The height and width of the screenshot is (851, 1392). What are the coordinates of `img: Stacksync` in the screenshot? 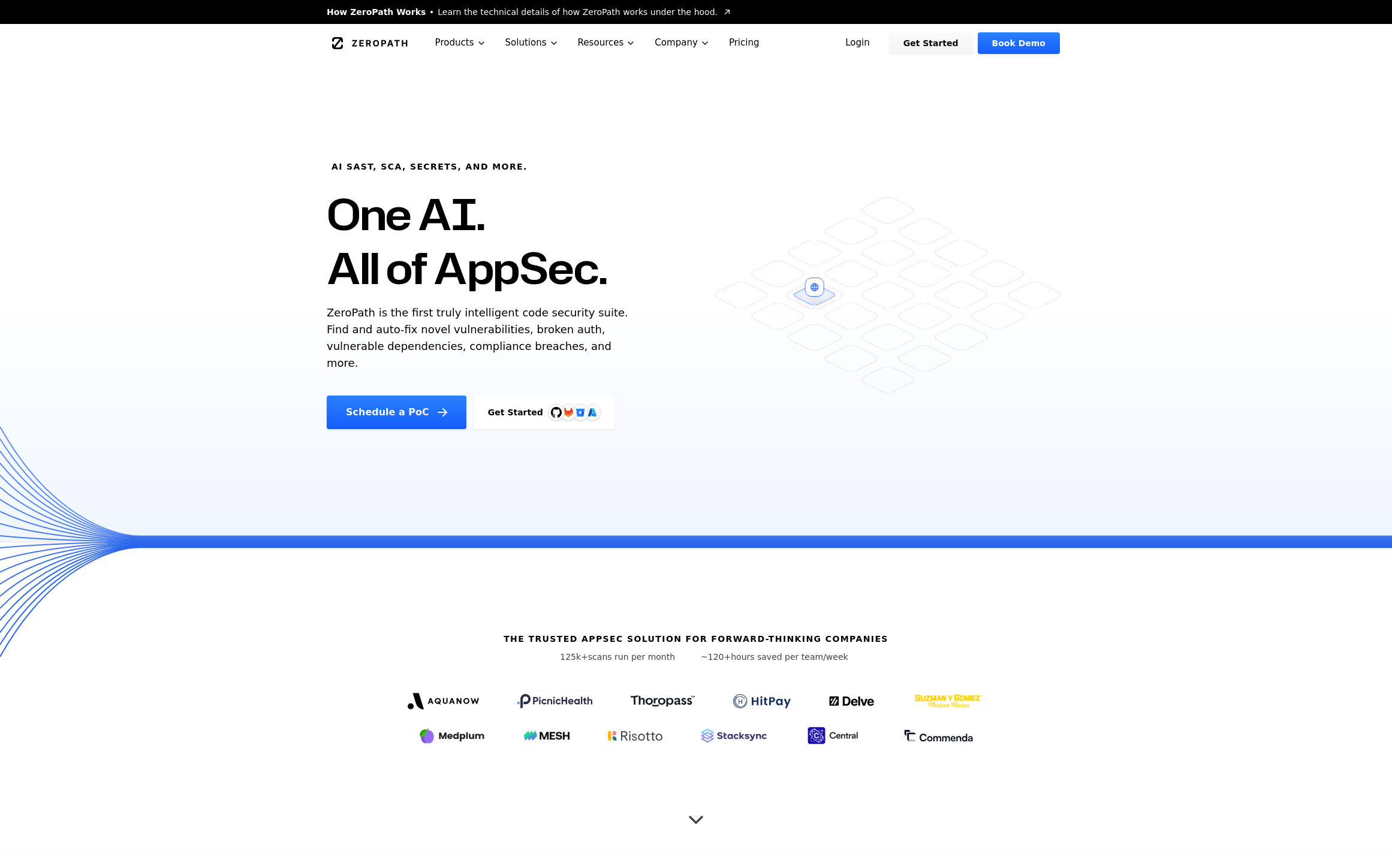 It's located at (734, 736).